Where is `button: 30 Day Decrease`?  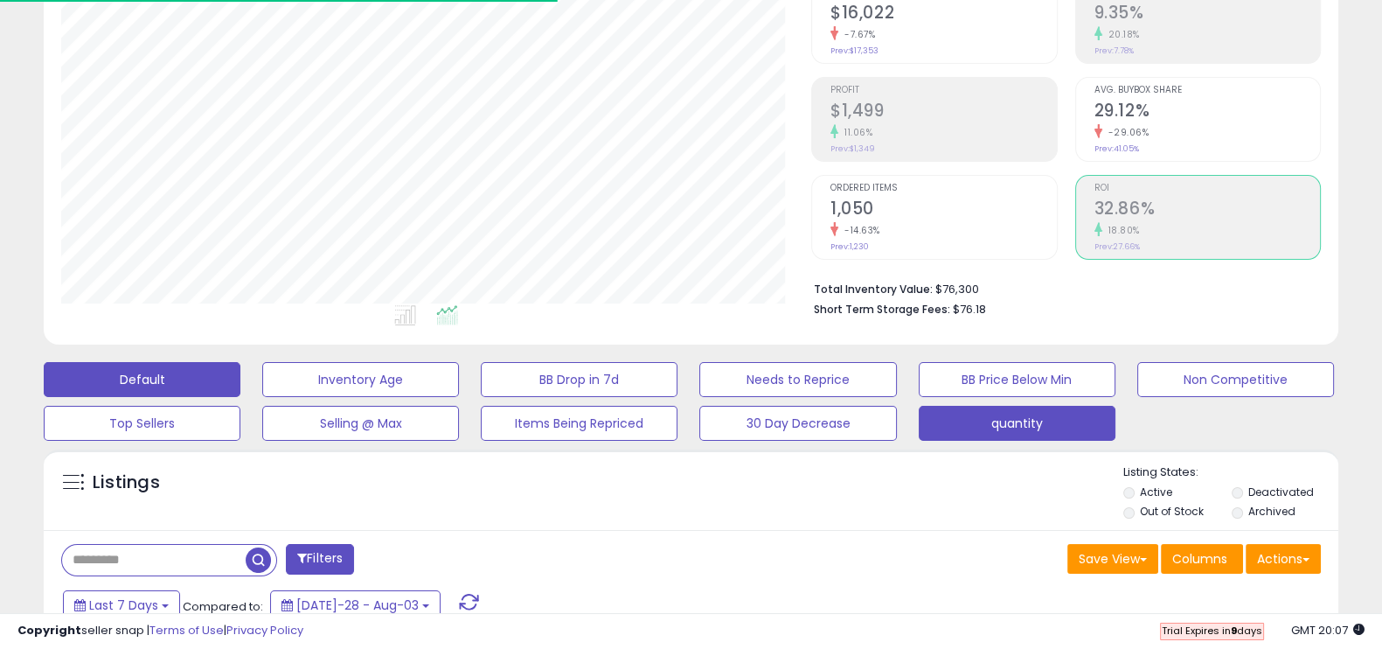 button: 30 Day Decrease is located at coordinates (797, 423).